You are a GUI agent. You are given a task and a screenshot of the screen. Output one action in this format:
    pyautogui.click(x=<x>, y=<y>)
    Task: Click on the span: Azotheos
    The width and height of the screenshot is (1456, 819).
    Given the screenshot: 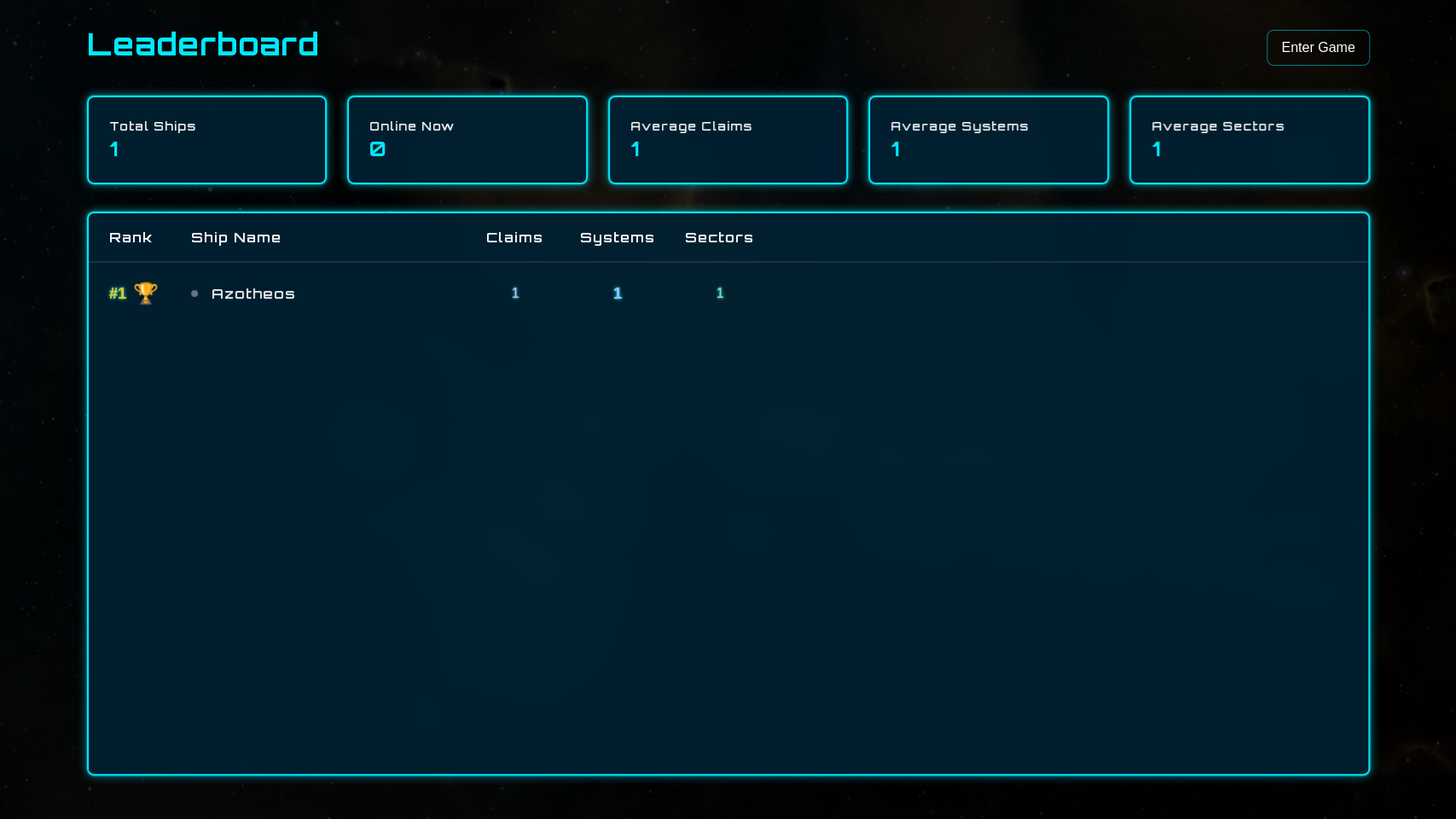 What is the action you would take?
    pyautogui.click(x=253, y=294)
    